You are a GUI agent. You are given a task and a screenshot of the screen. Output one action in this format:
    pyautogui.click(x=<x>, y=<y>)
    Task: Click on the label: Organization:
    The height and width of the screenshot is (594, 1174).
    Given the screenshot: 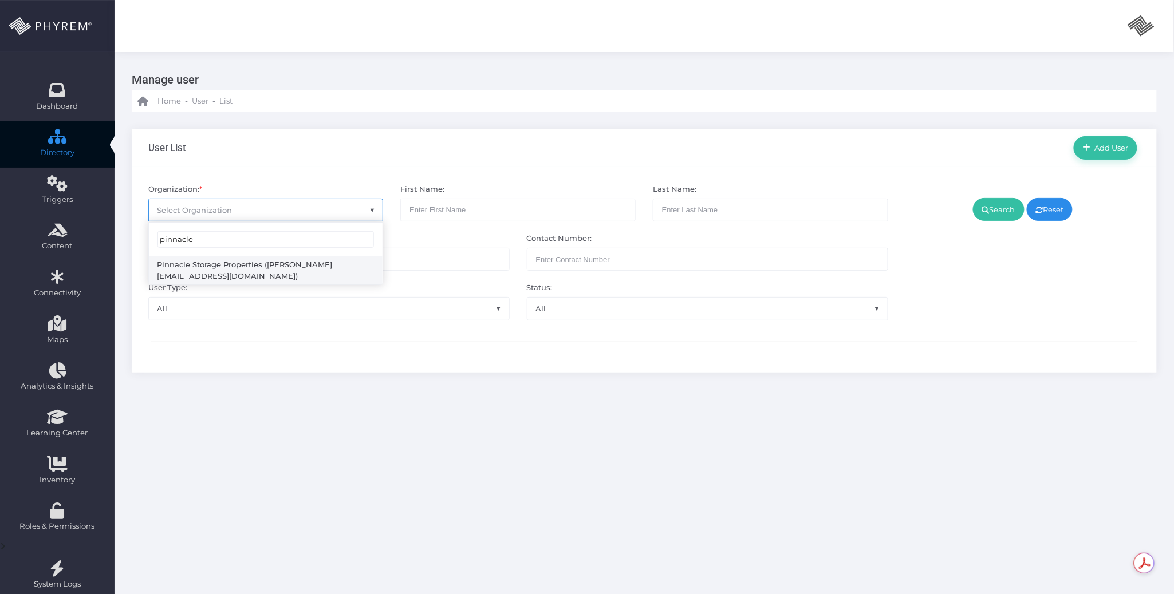 What is the action you would take?
    pyautogui.click(x=175, y=190)
    